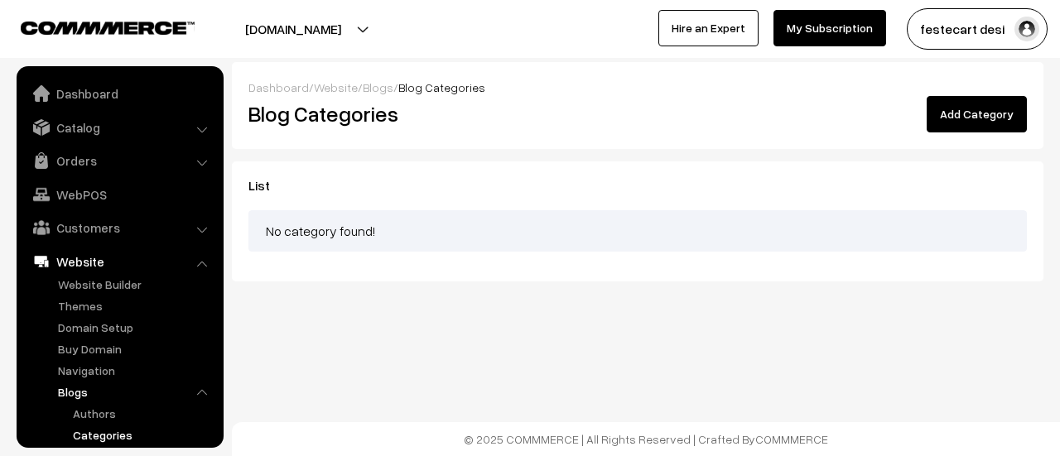  What do you see at coordinates (977, 114) in the screenshot?
I see `button: Add Category` at bounding box center [977, 114].